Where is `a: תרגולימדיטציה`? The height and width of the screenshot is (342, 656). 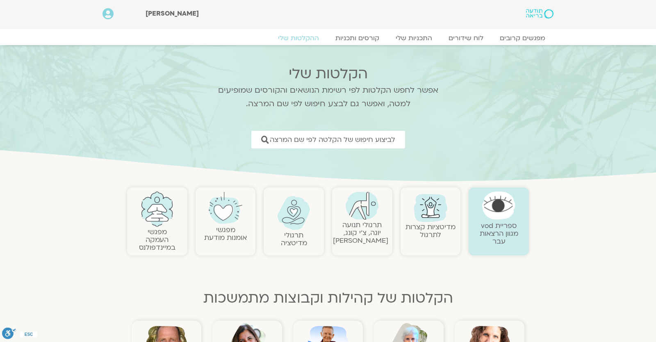 a: תרגולימדיטציה is located at coordinates (294, 239).